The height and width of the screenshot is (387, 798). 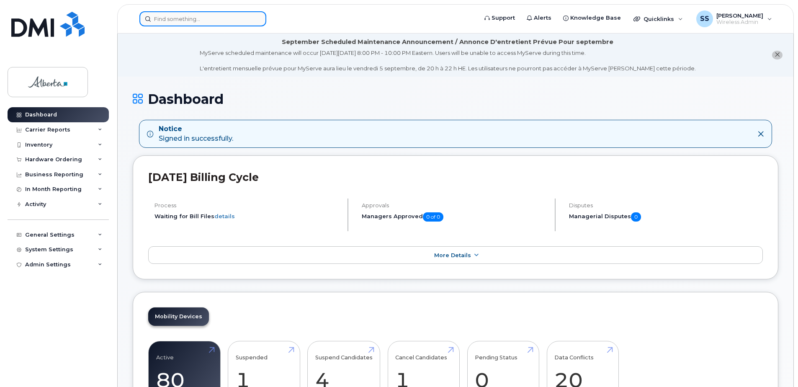 I want to click on span: 0 of 0, so click(x=433, y=217).